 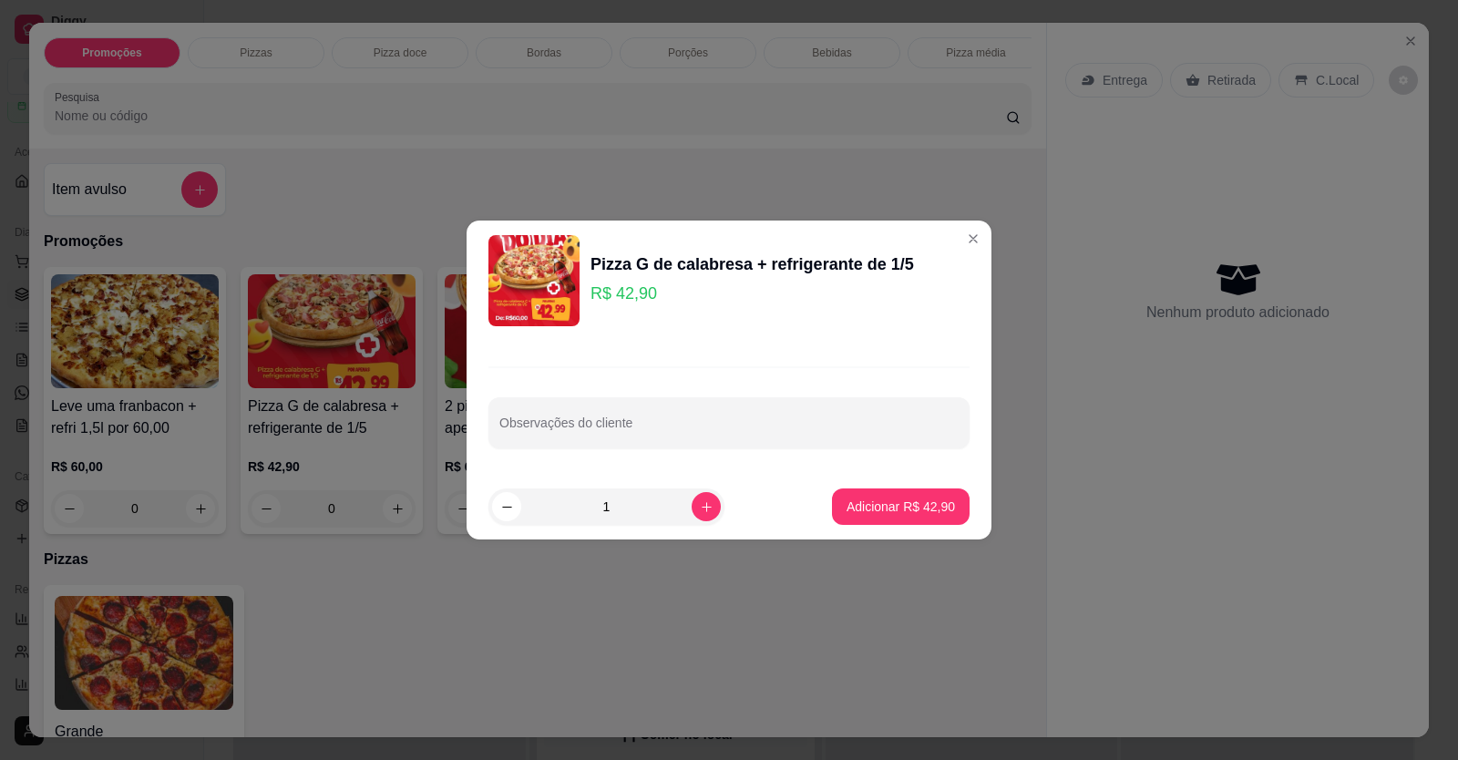 I want to click on div: Pizza G de calabresa + refrigerante de 1/5, so click(x=752, y=264).